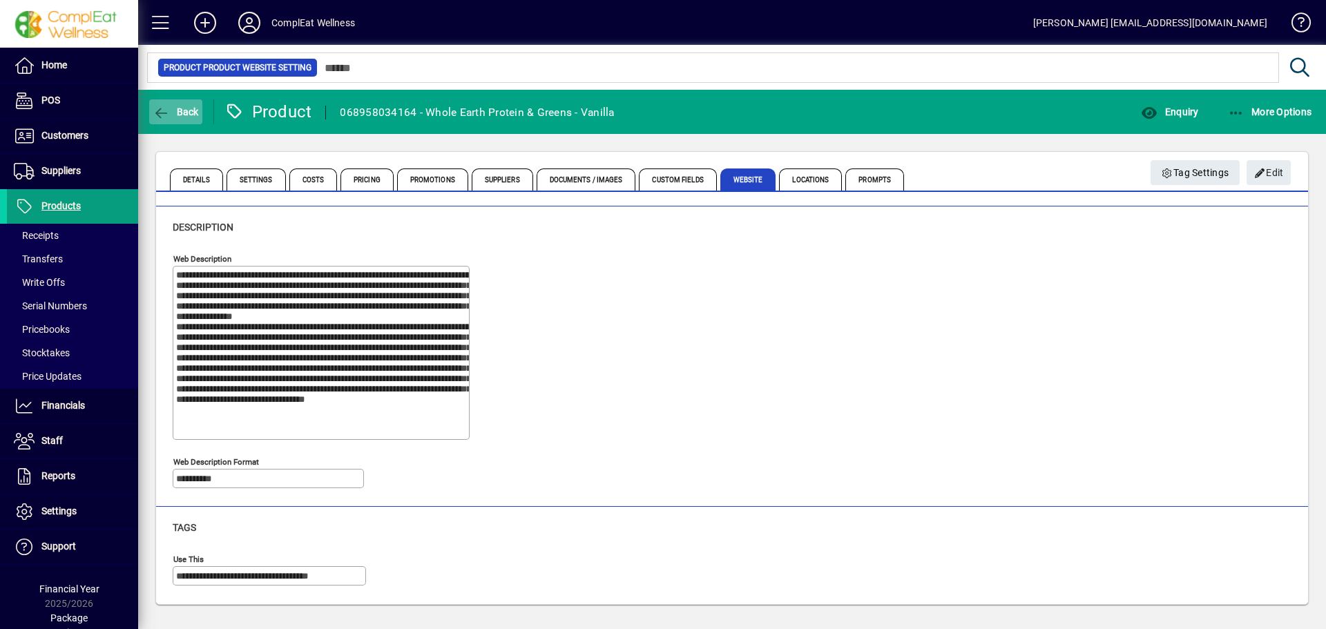  Describe the element at coordinates (432, 180) in the screenshot. I see `span: Promotions` at that location.